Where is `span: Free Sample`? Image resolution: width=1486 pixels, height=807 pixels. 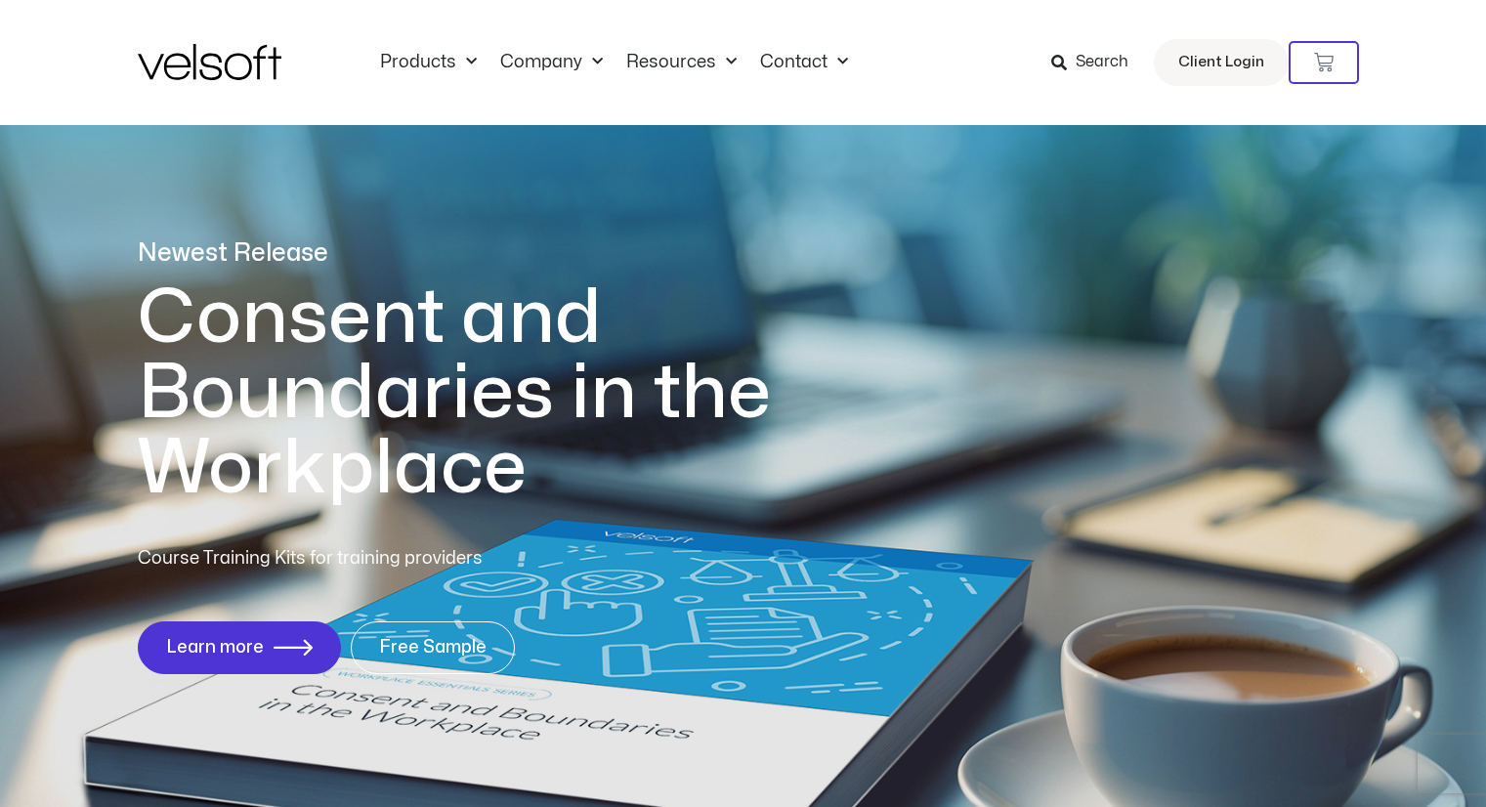
span: Free Sample is located at coordinates (433, 648).